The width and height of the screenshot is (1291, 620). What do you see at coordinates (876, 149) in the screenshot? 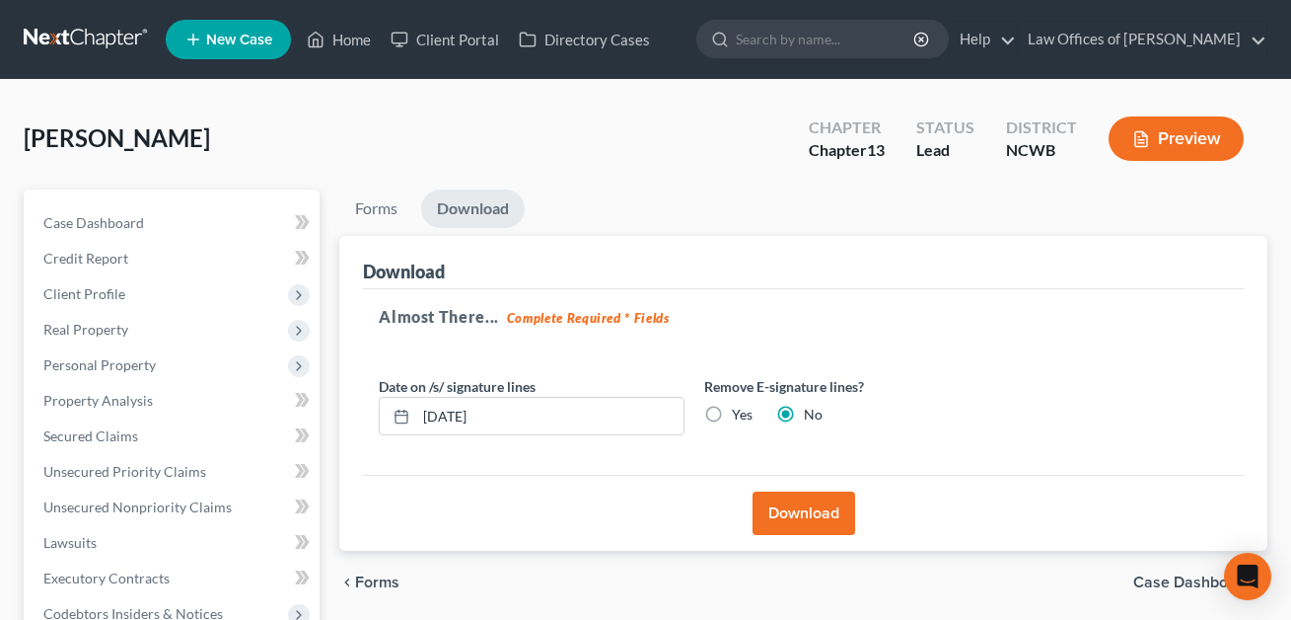
I see `span: 13` at bounding box center [876, 149].